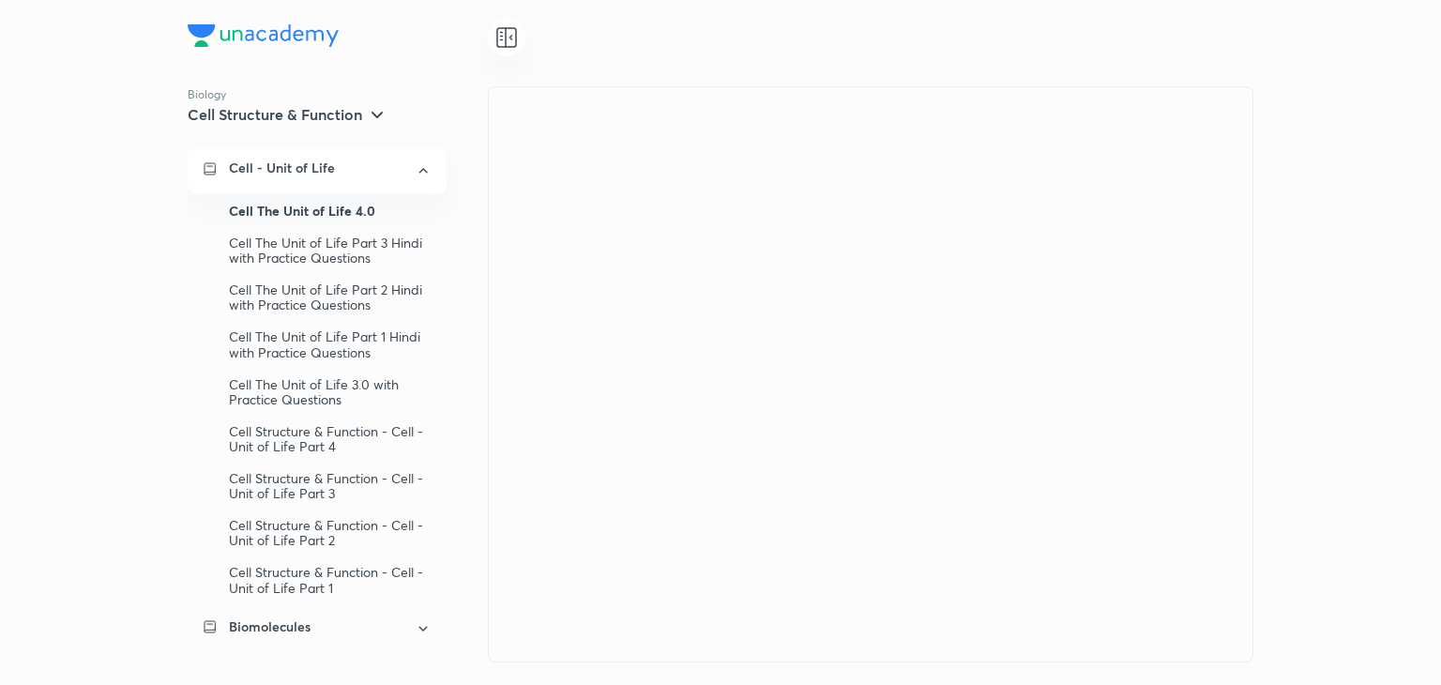  I want to click on h5: Cell Structure & Function, so click(275, 114).